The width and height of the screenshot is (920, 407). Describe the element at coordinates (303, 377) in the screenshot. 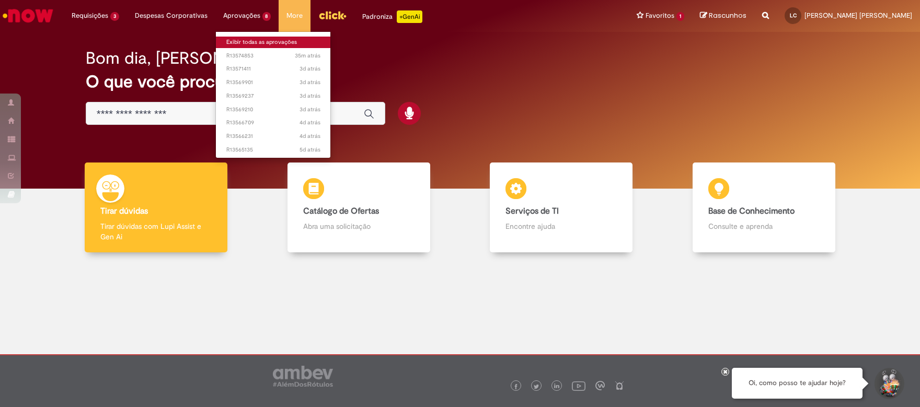

I see `img: logo_footer_ambev_rotulo_gray.png` at that location.